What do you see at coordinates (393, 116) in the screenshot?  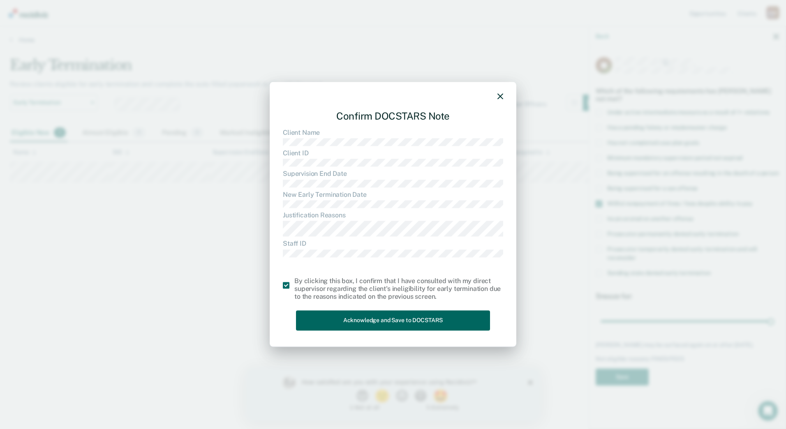 I see `div: Confirm DOCSTARS Note` at bounding box center [393, 116].